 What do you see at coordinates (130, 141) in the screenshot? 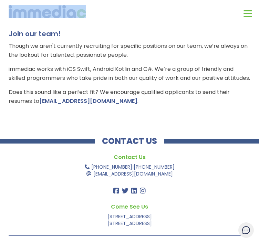
I see `h2: CONTACT US` at bounding box center [130, 141].